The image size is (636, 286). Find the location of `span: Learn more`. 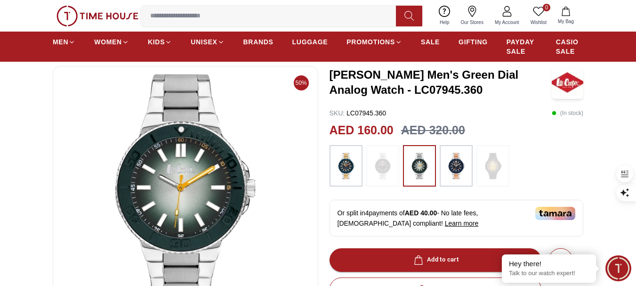

span: Learn more is located at coordinates (462, 223).